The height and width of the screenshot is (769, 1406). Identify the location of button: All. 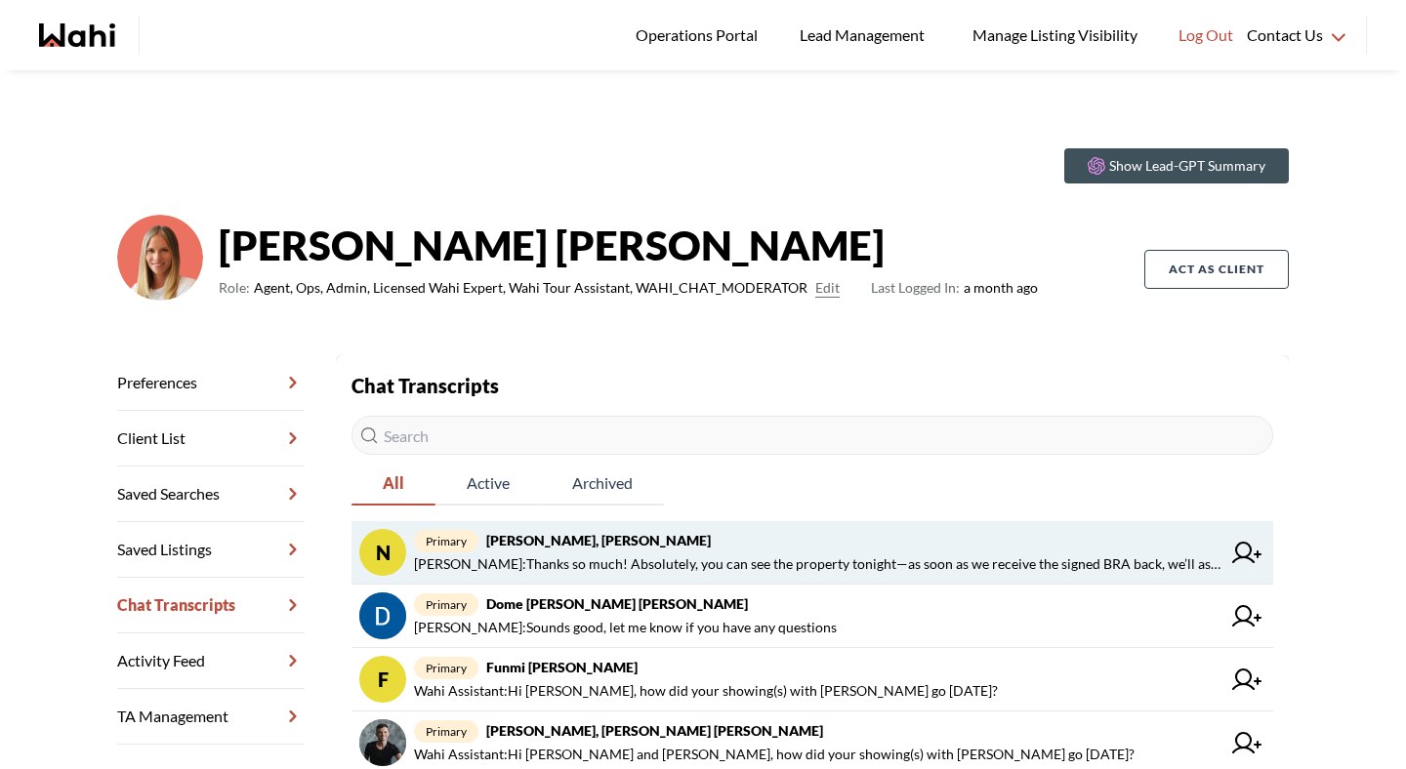
(393, 484).